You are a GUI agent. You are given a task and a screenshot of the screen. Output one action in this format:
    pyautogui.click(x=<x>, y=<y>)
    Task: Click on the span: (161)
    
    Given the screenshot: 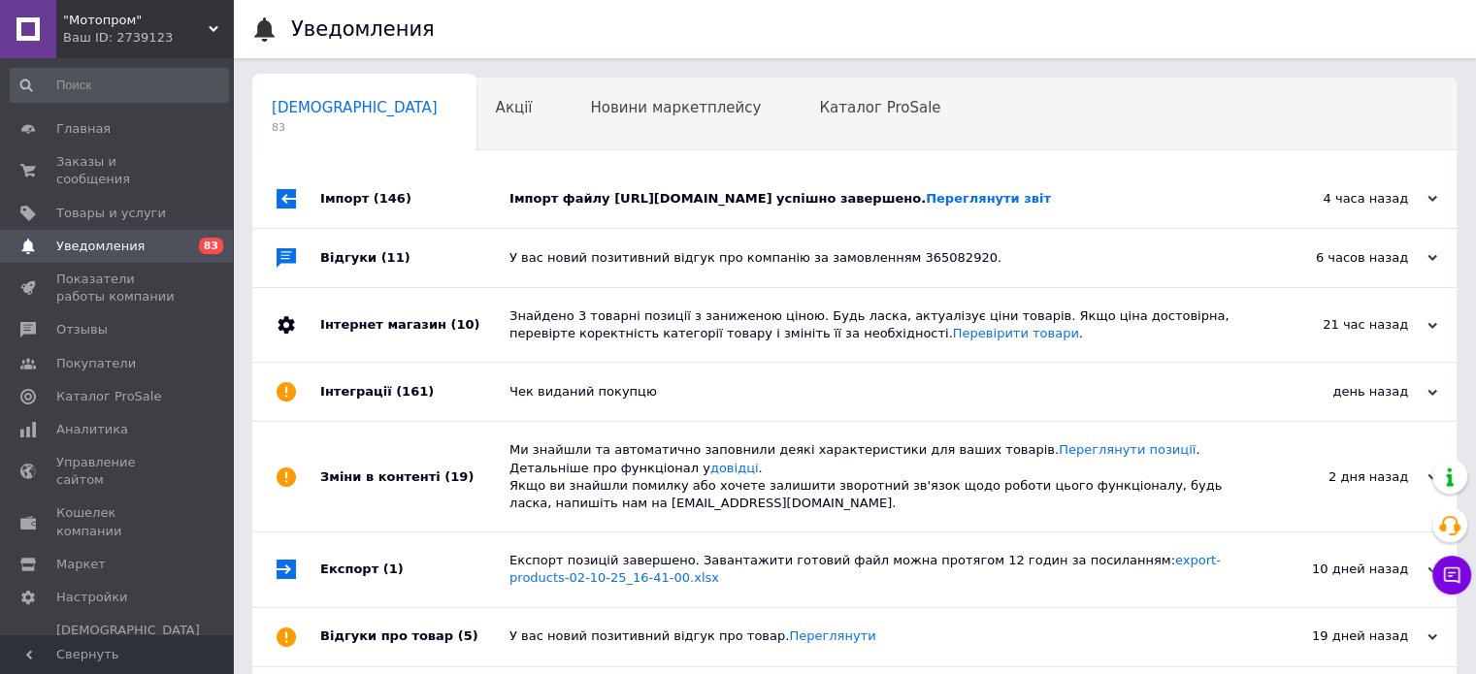 What is the action you would take?
    pyautogui.click(x=414, y=391)
    